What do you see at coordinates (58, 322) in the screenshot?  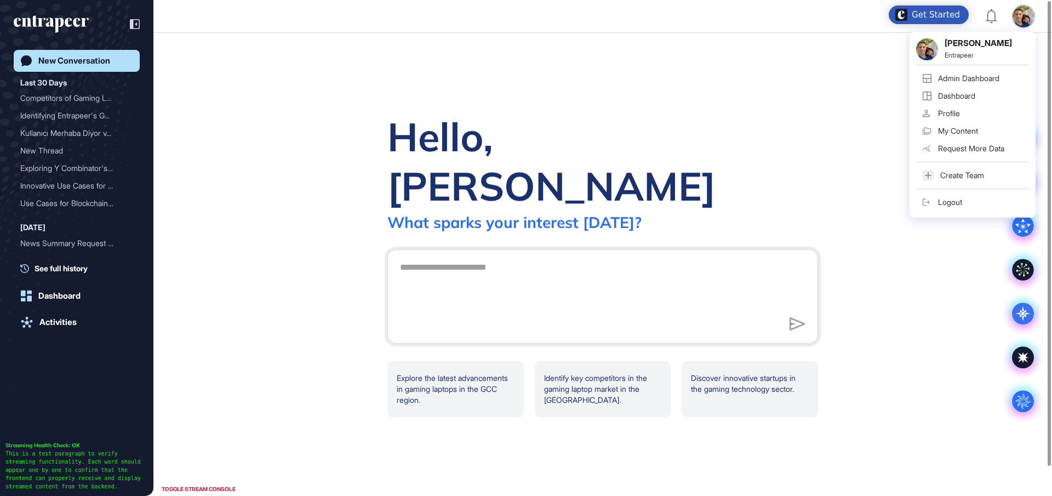 I see `div: Activities` at bounding box center [58, 322].